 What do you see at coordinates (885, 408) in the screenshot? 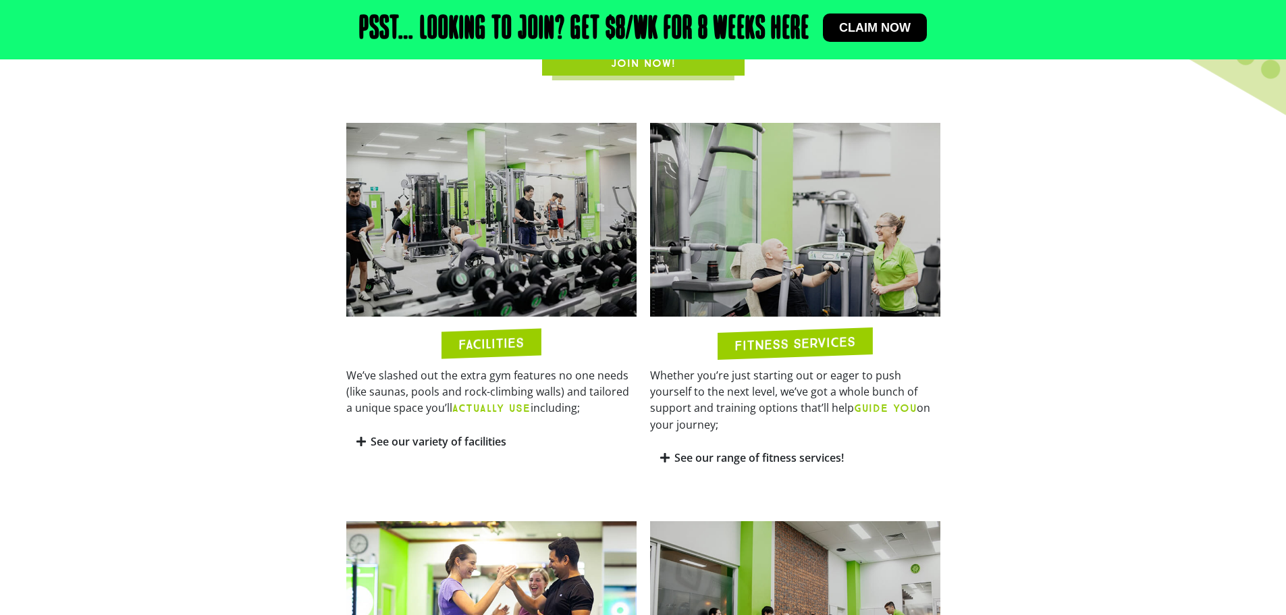
I see `b: GUIDE YOU` at bounding box center [885, 408].